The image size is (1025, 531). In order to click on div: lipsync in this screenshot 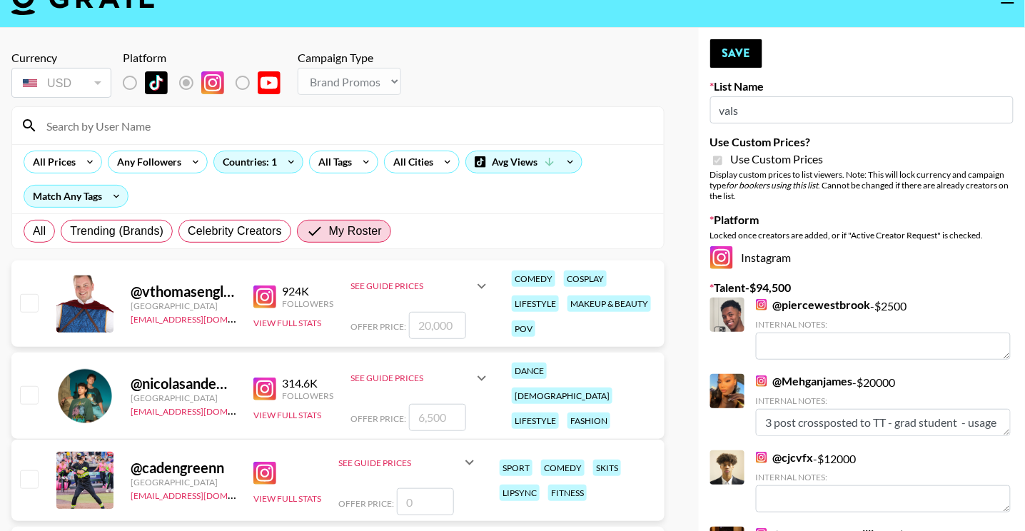, I will do `click(520, 492)`.